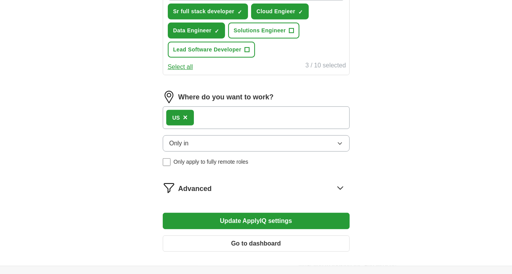 Image resolution: width=512 pixels, height=274 pixels. Describe the element at coordinates (280, 11) in the screenshot. I see `button: Cloud Engieer✓` at that location.